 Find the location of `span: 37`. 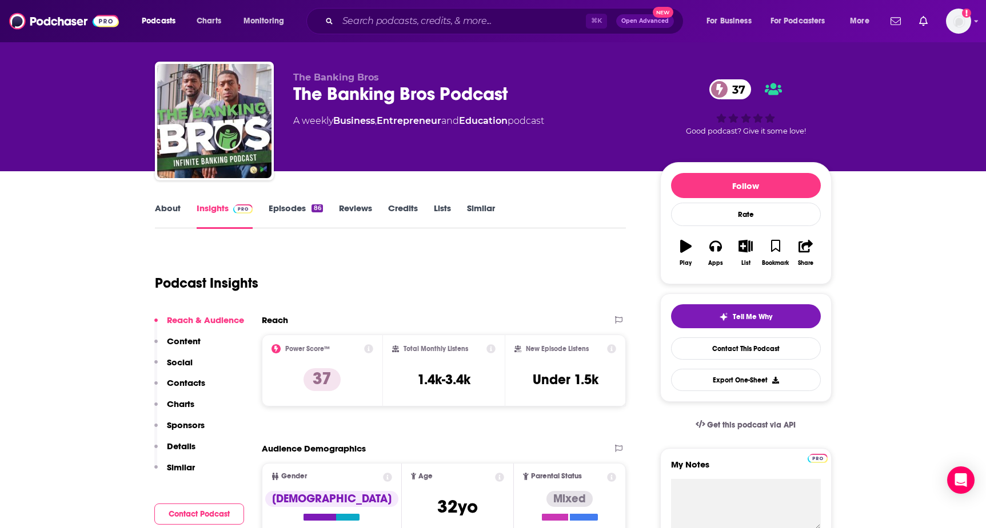

span: 37 is located at coordinates (735, 89).